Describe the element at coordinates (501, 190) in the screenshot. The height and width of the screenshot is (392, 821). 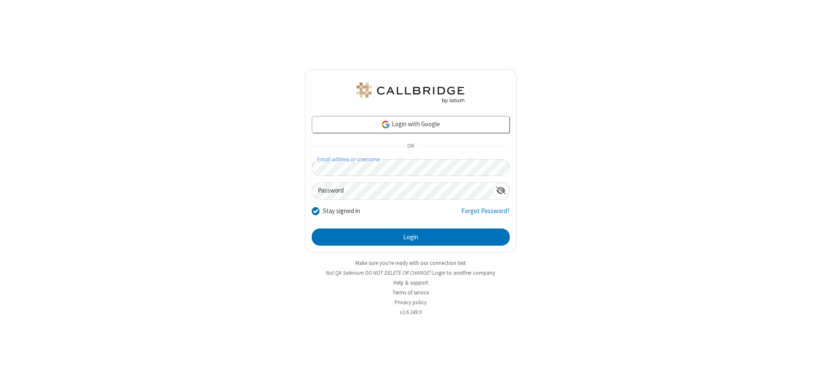
I see `div: Show password` at that location.